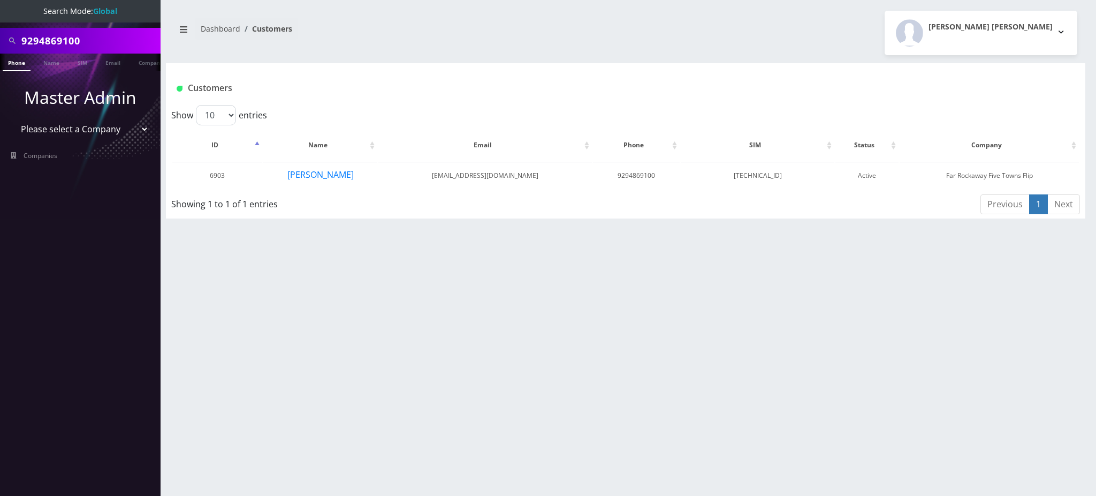 This screenshot has width=1096, height=496. Describe the element at coordinates (40, 155) in the screenshot. I see `span: Companies` at that location.